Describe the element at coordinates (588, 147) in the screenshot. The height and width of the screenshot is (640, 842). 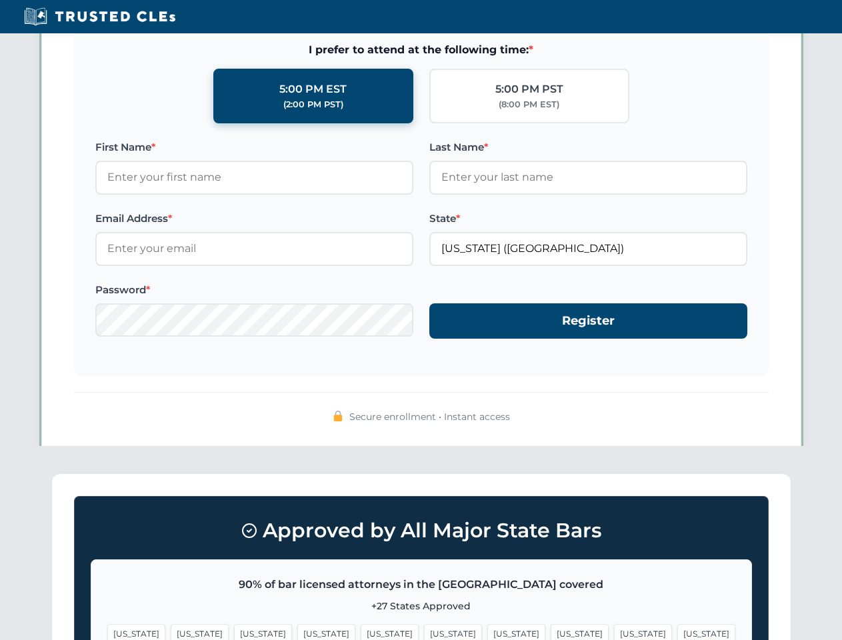
I see `label: Last Name` at that location.